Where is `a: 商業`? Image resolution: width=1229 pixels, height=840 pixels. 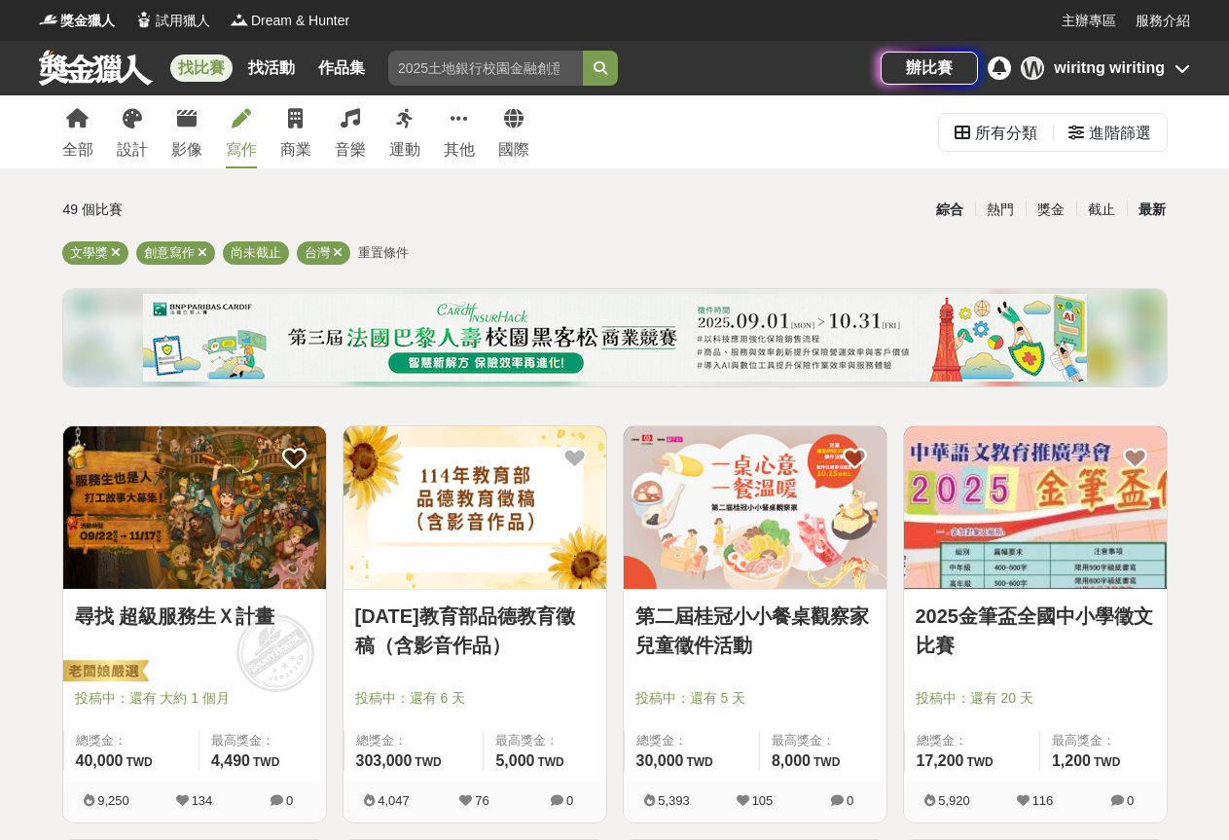 a: 商業 is located at coordinates (296, 131).